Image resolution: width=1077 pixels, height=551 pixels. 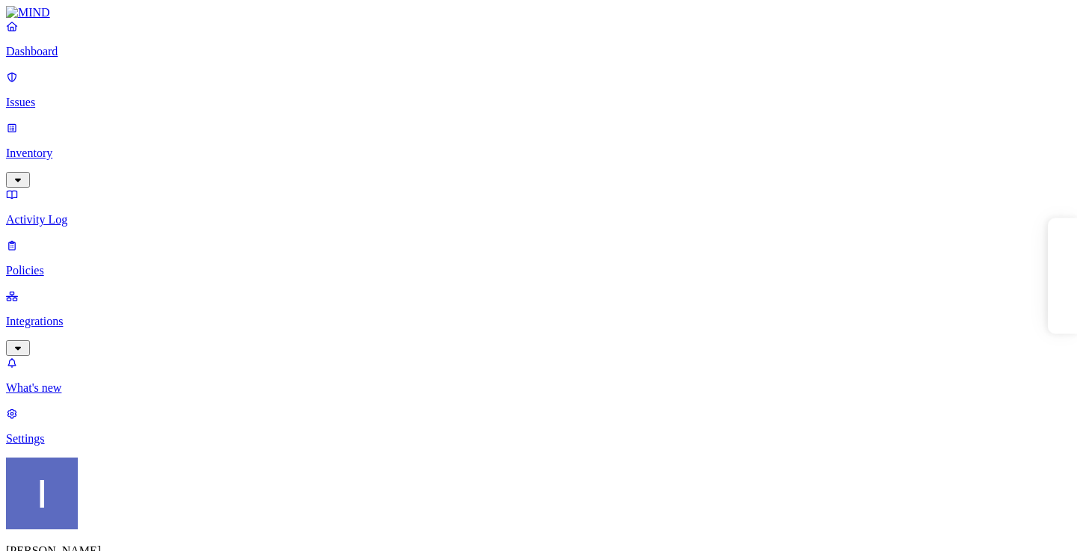 What do you see at coordinates (538, 153) in the screenshot?
I see `a: Inventory` at bounding box center [538, 153].